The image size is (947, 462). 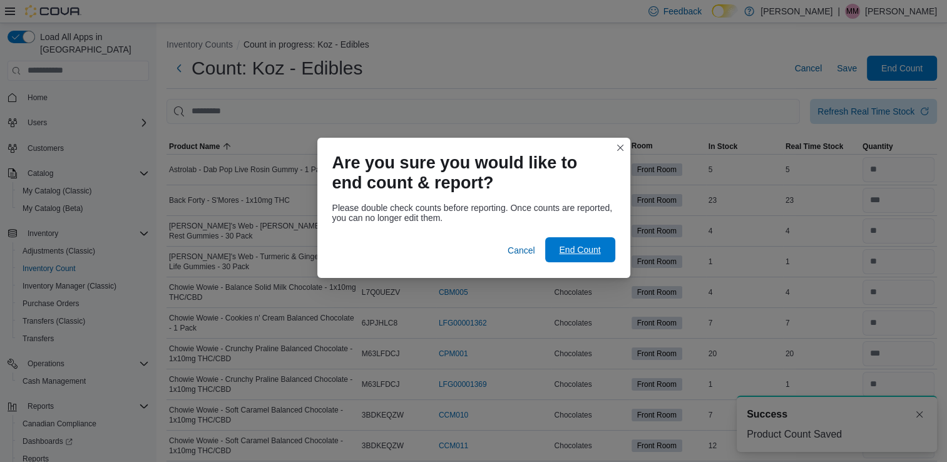 I want to click on h1: Are you sure you would like to end count & report?, so click(x=469, y=173).